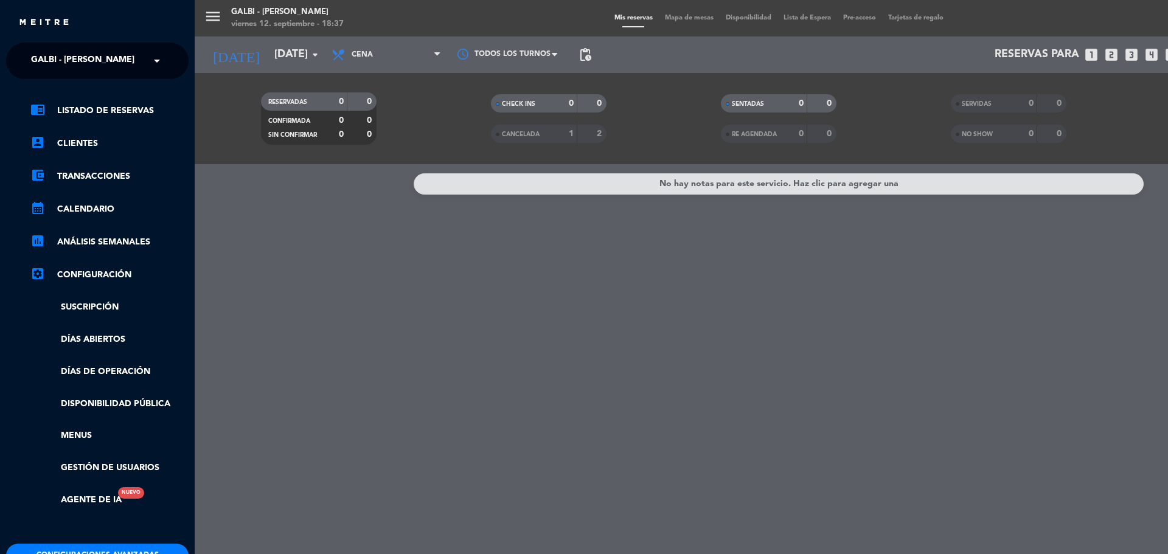 This screenshot has width=1168, height=554. What do you see at coordinates (38, 208) in the screenshot?
I see `i: calendar_month` at bounding box center [38, 208].